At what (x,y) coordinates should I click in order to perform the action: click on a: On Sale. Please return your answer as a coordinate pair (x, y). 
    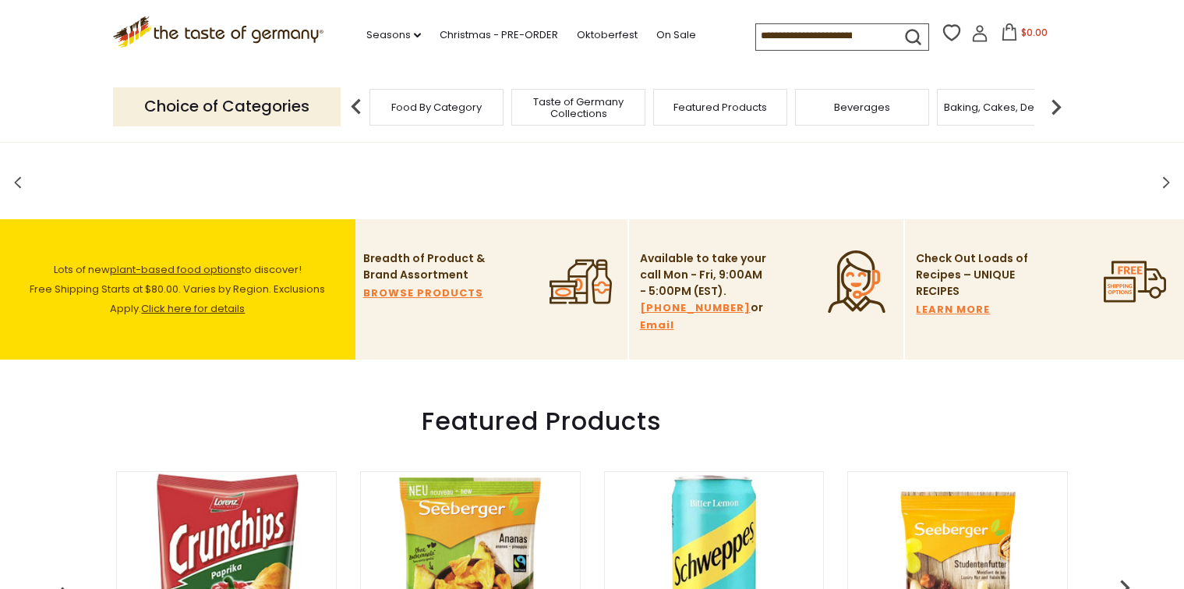
    Looking at the image, I should click on (676, 35).